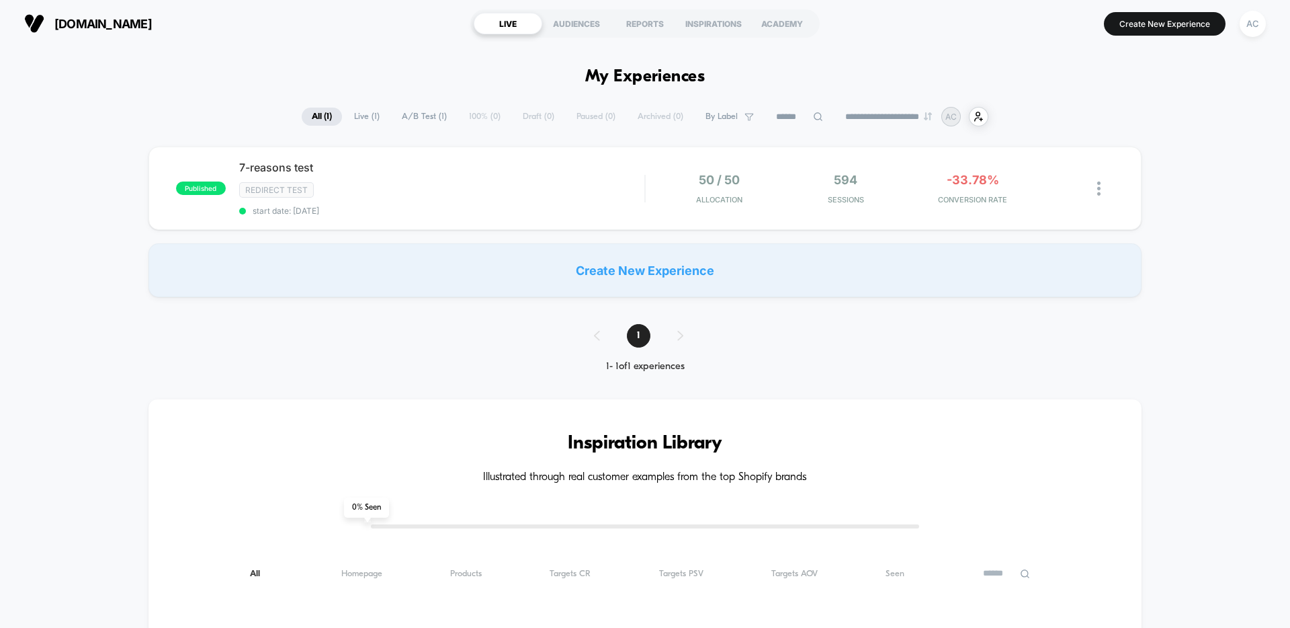 This screenshot has width=1290, height=628. Describe the element at coordinates (276, 189) in the screenshot. I see `span: Redirect Test` at that location.